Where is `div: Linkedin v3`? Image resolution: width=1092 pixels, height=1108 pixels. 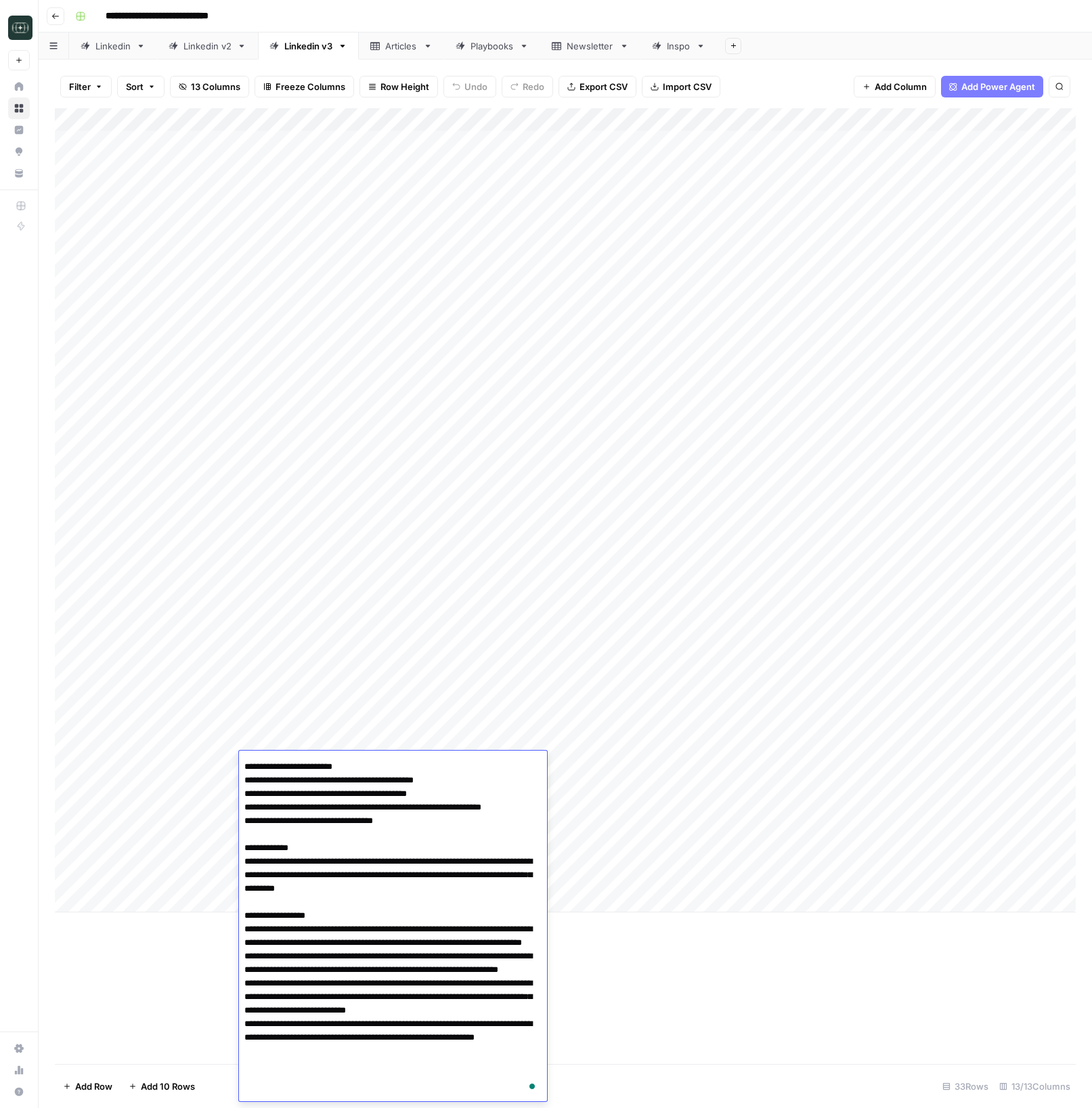 div: Linkedin v3 is located at coordinates (308, 46).